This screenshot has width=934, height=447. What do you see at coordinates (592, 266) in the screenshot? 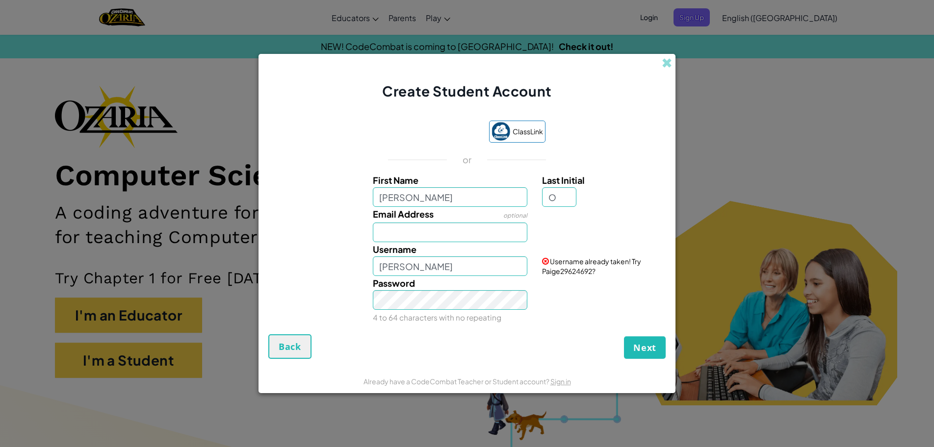
I see `span: Username already taken! Try Paige29624692?` at bounding box center [592, 266].